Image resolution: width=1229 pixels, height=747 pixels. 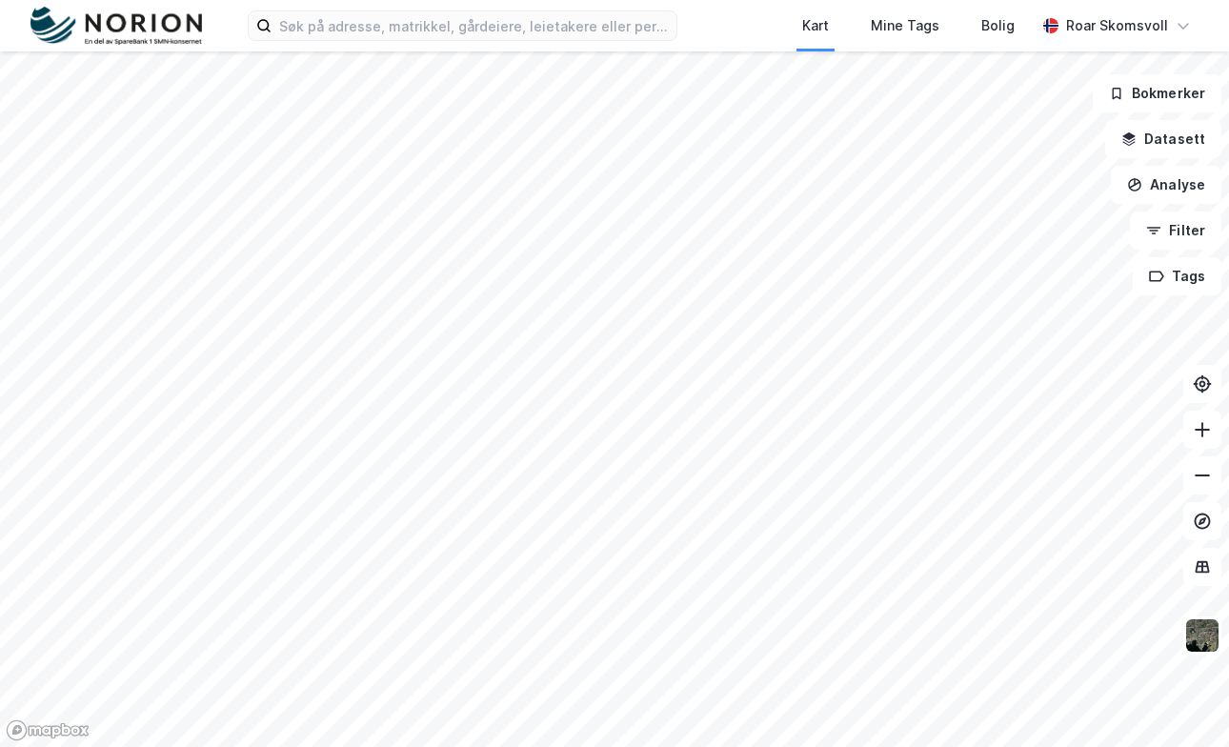 I want to click on img: norion-logo.80e7a08dc31c2e691866.png, so click(x=116, y=26).